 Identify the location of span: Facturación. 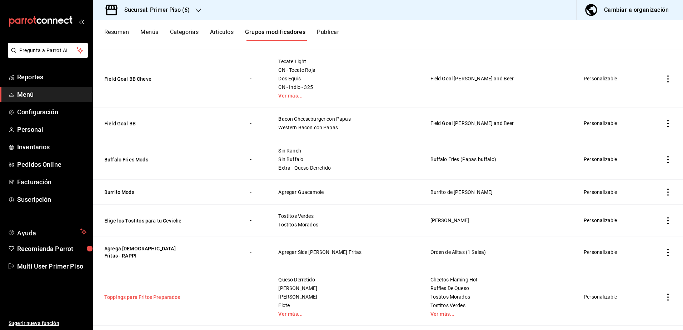
(52, 182).